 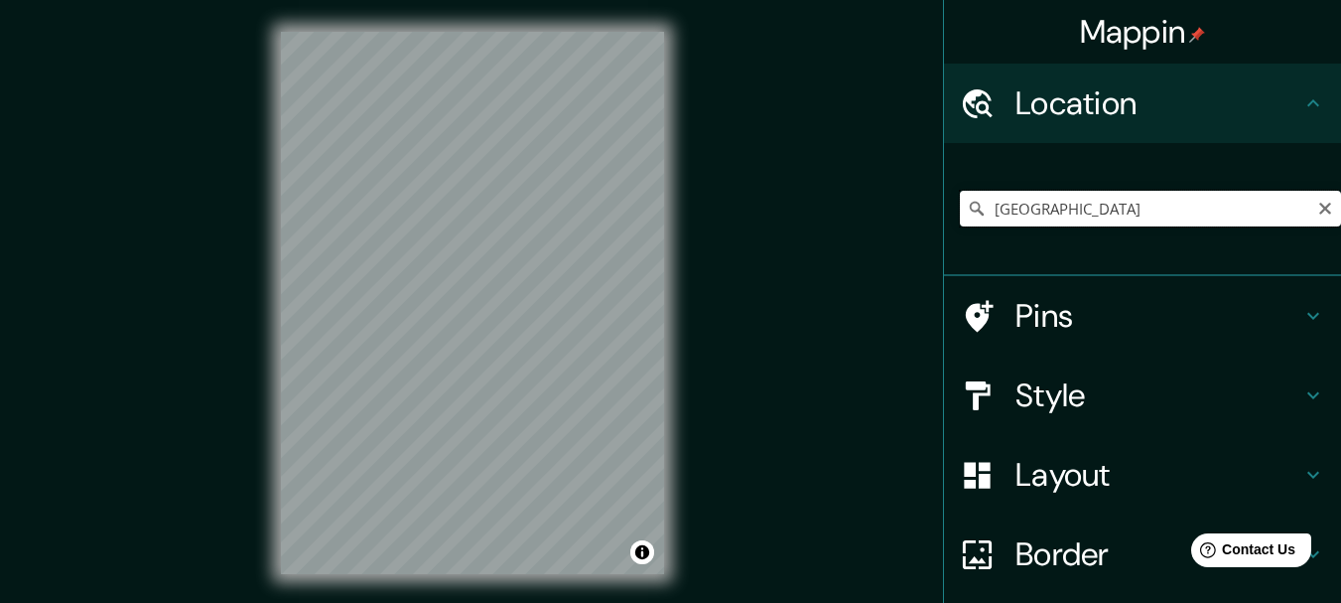 What do you see at coordinates (642, 552) in the screenshot?
I see `button: Toggle attribution` at bounding box center [642, 552].